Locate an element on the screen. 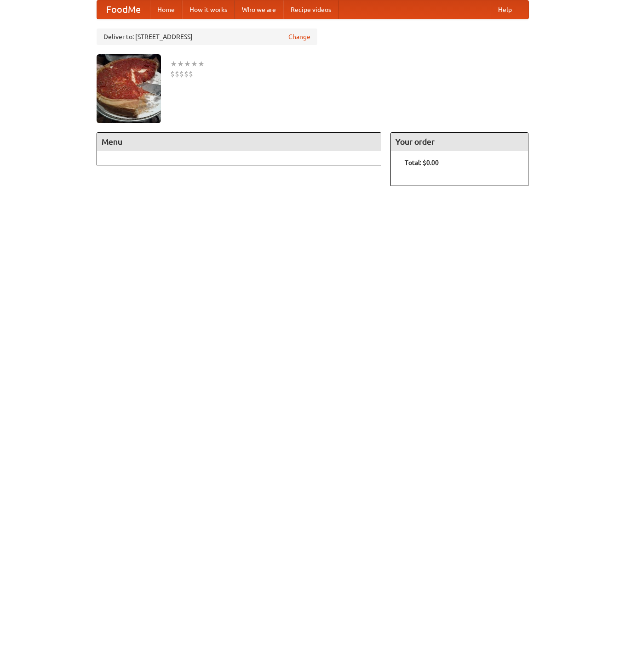 The image size is (625, 650). a: Home is located at coordinates (166, 10).